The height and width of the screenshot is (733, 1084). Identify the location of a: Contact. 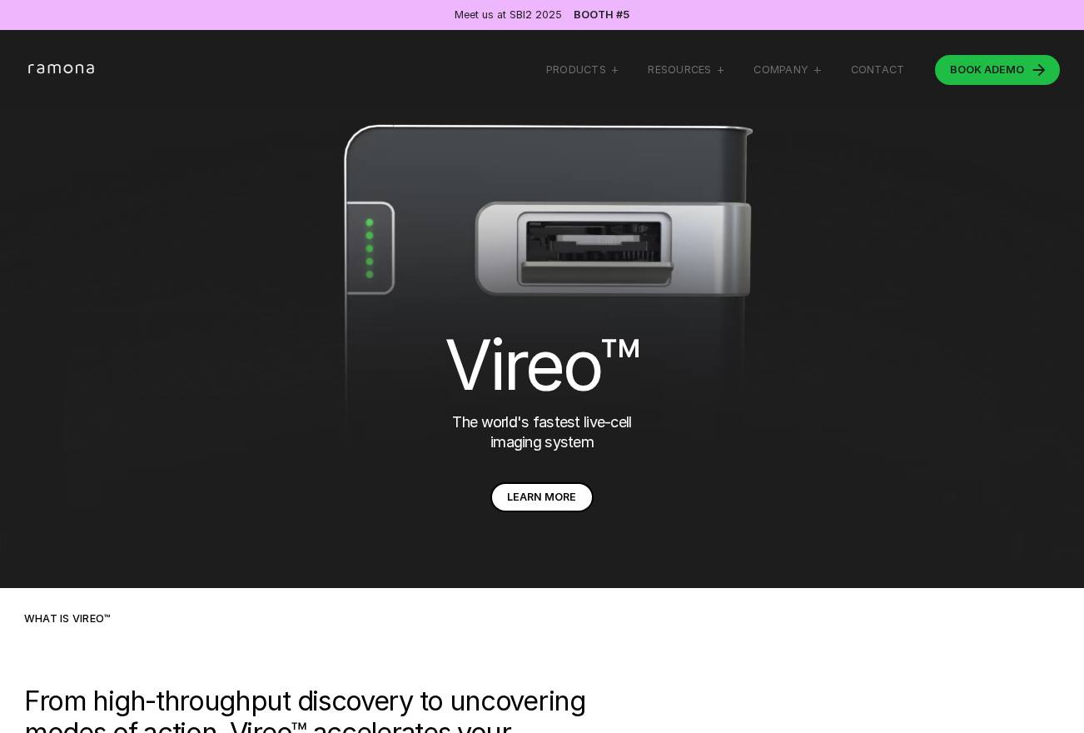
(878, 70).